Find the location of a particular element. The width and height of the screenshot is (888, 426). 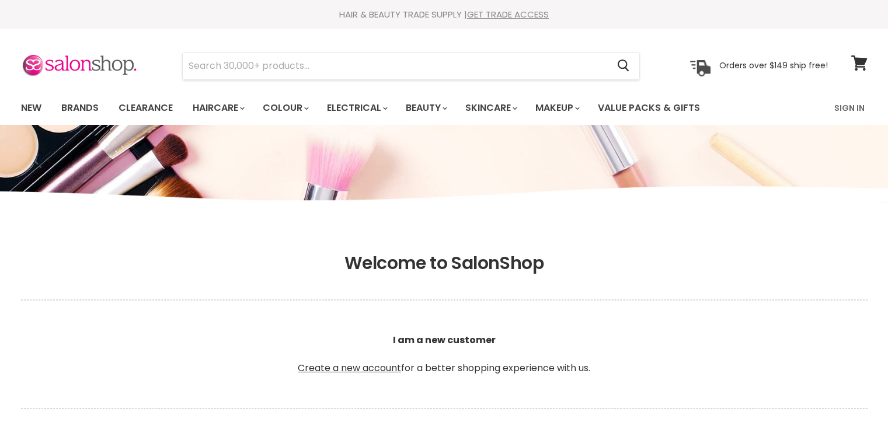

p: Orders over $149 ship free! is located at coordinates (774, 65).